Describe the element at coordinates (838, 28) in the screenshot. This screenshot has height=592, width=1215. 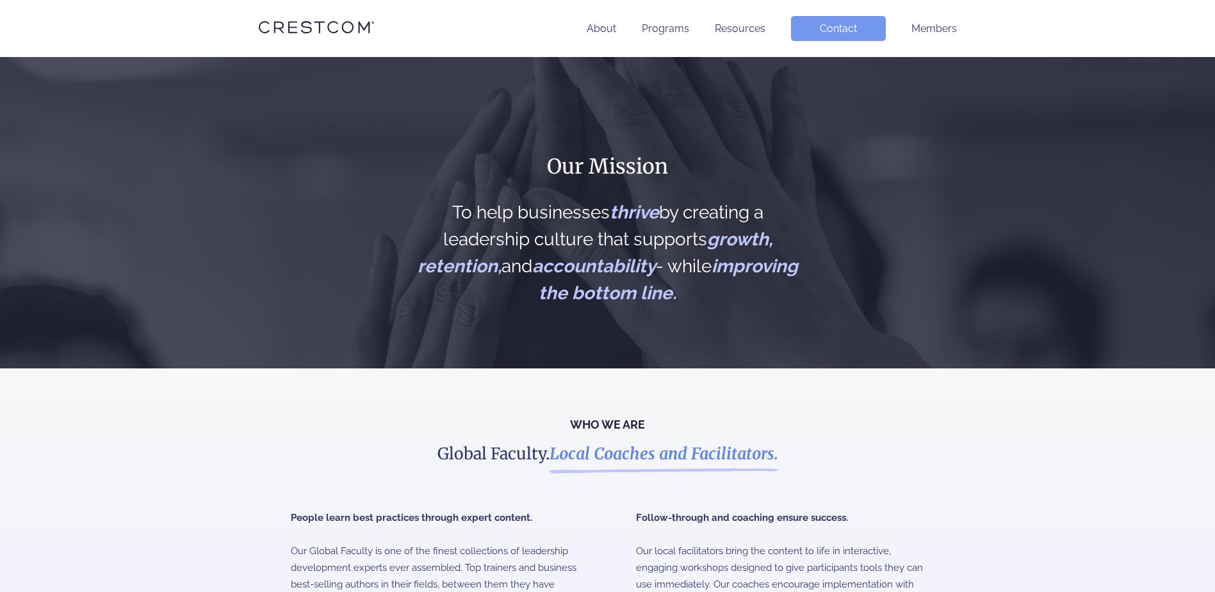
I see `a: Contact` at that location.